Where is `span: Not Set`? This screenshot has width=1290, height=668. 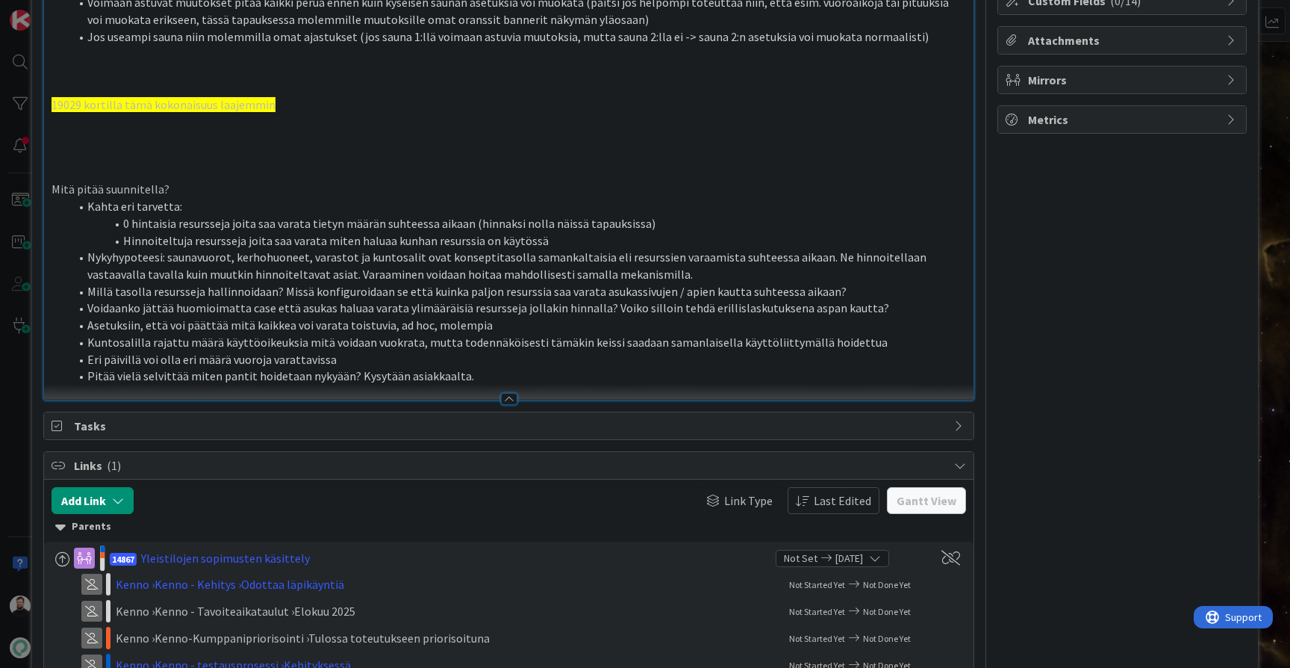
span: Not Set is located at coordinates (801, 558).